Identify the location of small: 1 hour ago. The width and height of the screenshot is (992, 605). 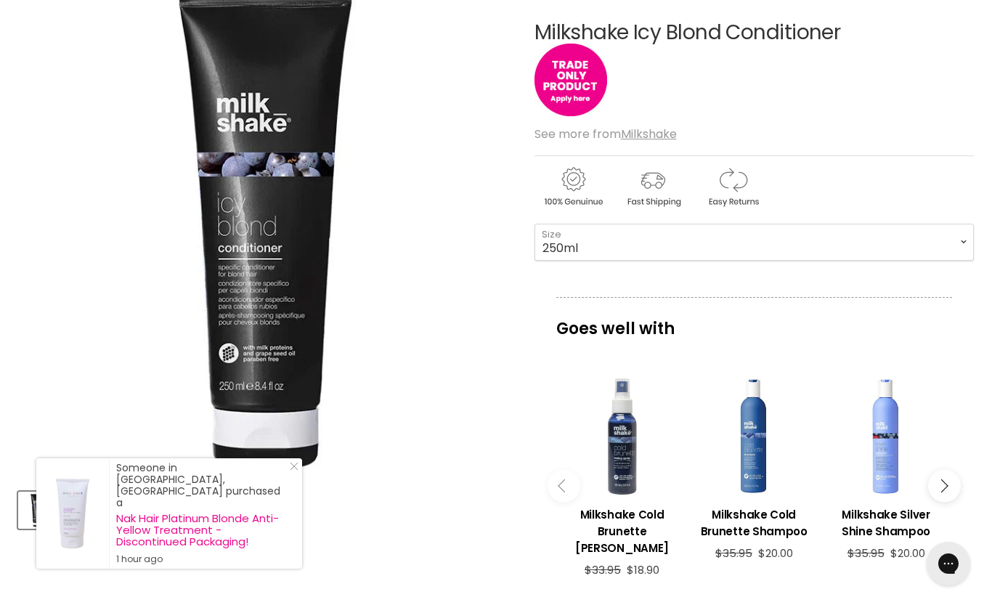
(202, 559).